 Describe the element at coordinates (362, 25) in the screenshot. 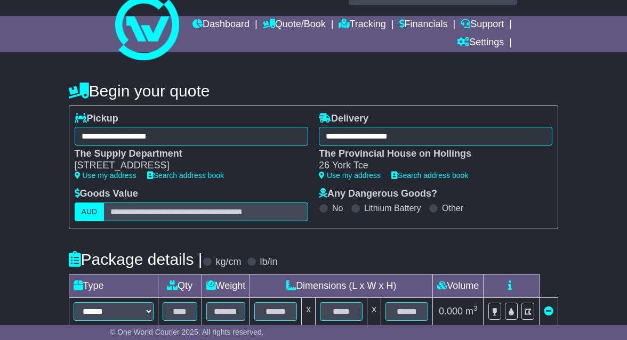

I see `a: Tracking` at that location.